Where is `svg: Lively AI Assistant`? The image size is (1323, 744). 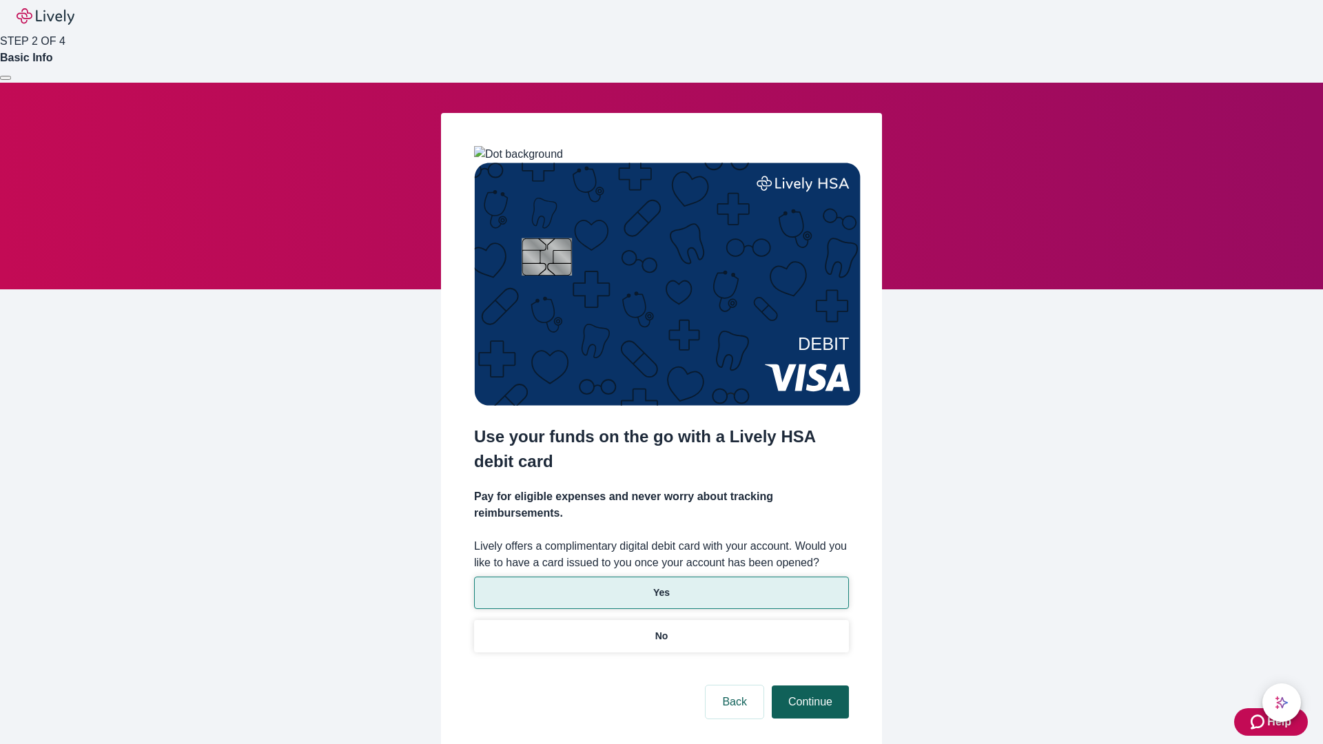
svg: Lively AI Assistant is located at coordinates (1282, 703).